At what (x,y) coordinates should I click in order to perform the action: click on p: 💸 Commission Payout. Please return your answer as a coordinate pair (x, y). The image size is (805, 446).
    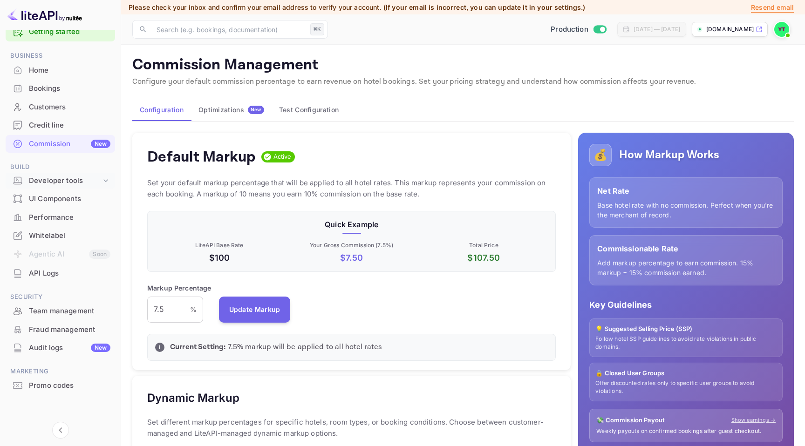
    Looking at the image, I should click on (630, 421).